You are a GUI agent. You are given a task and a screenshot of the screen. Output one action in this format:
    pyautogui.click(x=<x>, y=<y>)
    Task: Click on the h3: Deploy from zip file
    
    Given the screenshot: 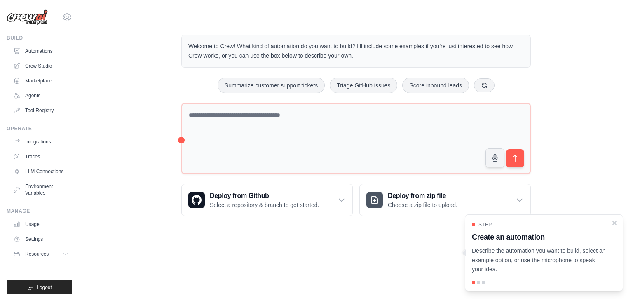 What is the action you would take?
    pyautogui.click(x=422, y=196)
    